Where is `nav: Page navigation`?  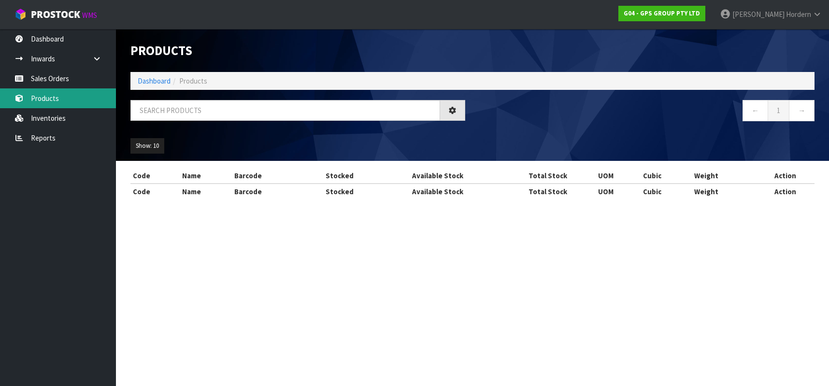 nav: Page navigation is located at coordinates (647, 112).